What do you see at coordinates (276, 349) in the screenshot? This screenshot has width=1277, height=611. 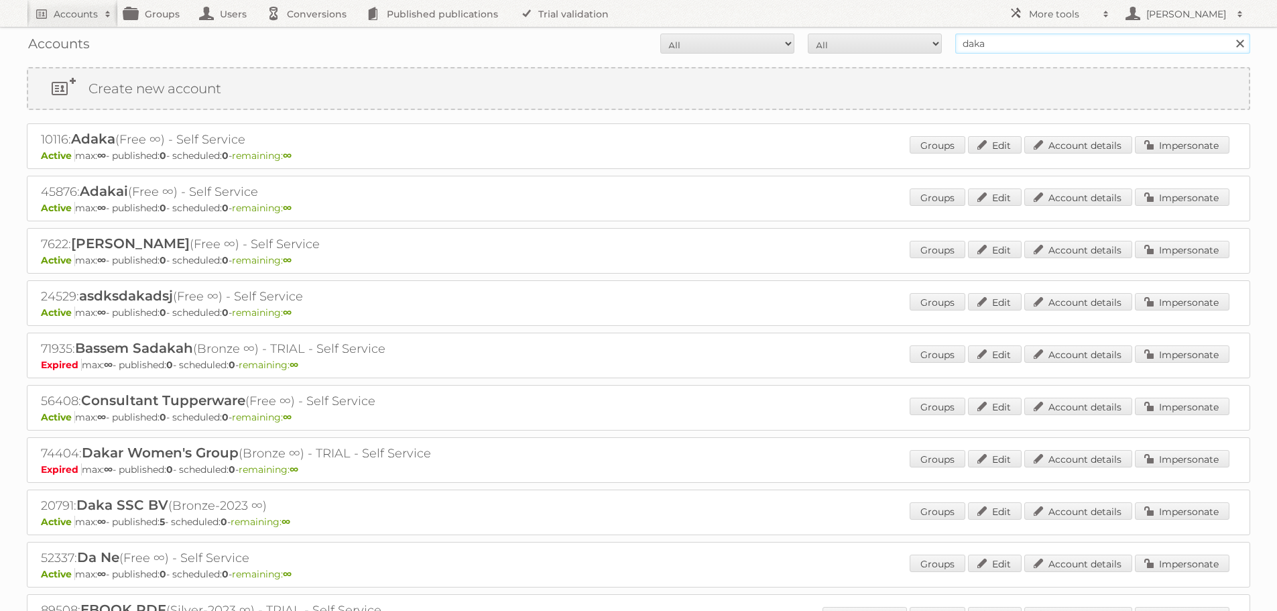 I see `h2: 71935: (Bronze ∞) - TRIAL - Self Service` at bounding box center [276, 349].